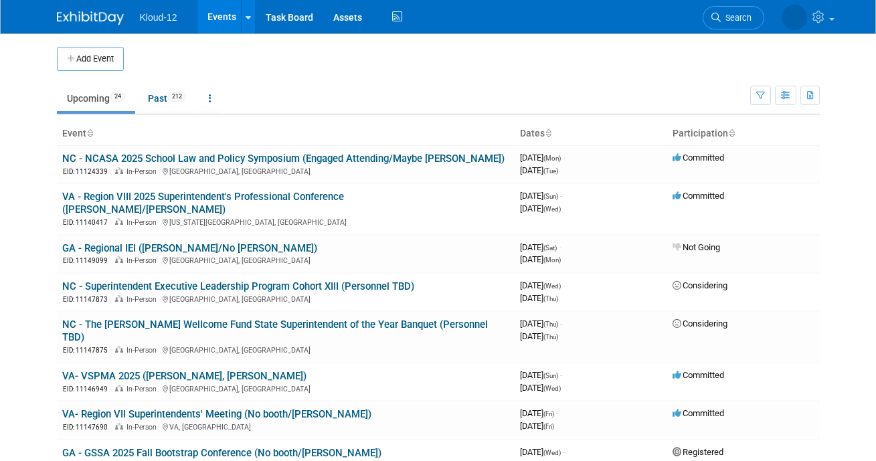 The image size is (876, 461). What do you see at coordinates (238, 287) in the screenshot?
I see `a: NC - Superintendent Executive Leadership Program Cohort XIII (Personnel TBD)` at bounding box center [238, 287].